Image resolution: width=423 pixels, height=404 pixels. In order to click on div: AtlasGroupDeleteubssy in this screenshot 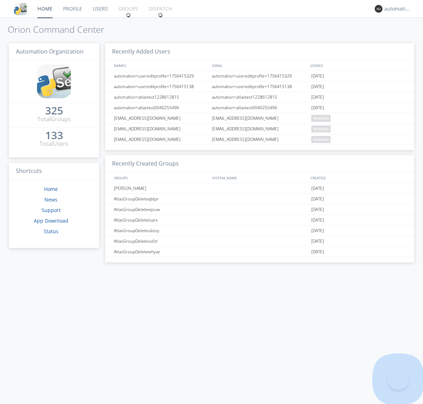, I will do `click(161, 230)`.